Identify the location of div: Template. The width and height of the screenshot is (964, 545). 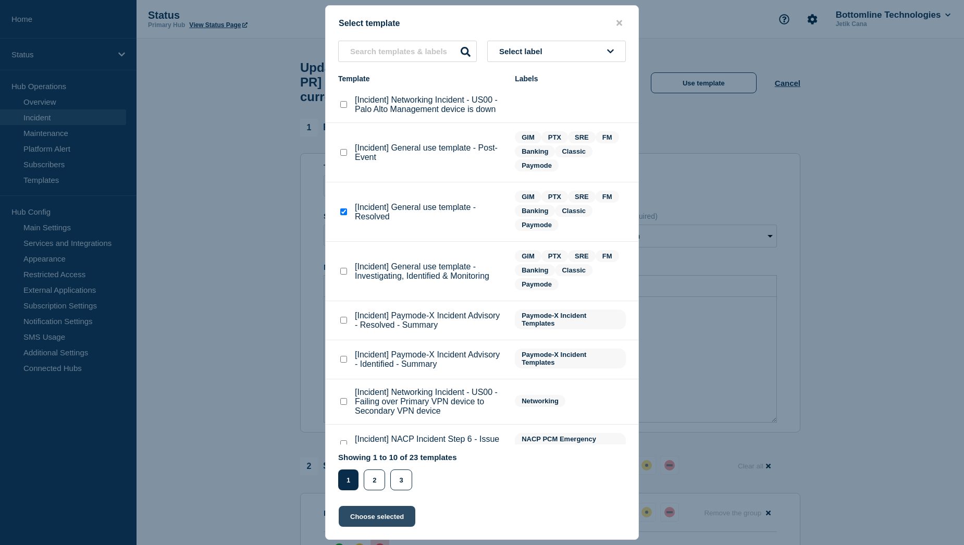
(421, 79).